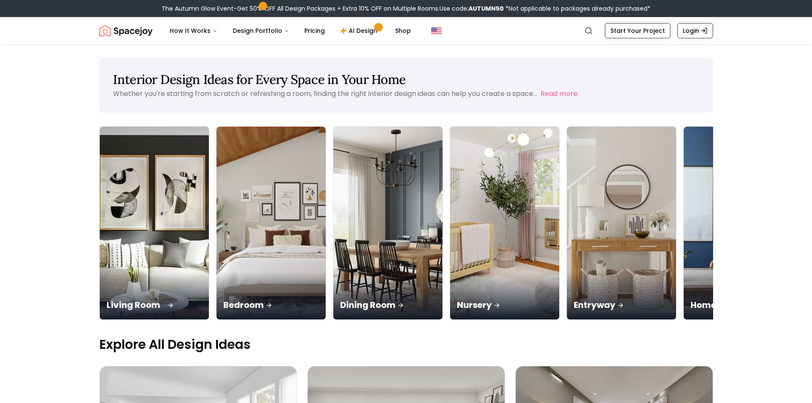 The height and width of the screenshot is (403, 812). Describe the element at coordinates (638, 31) in the screenshot. I see `a: Start Your Project` at that location.